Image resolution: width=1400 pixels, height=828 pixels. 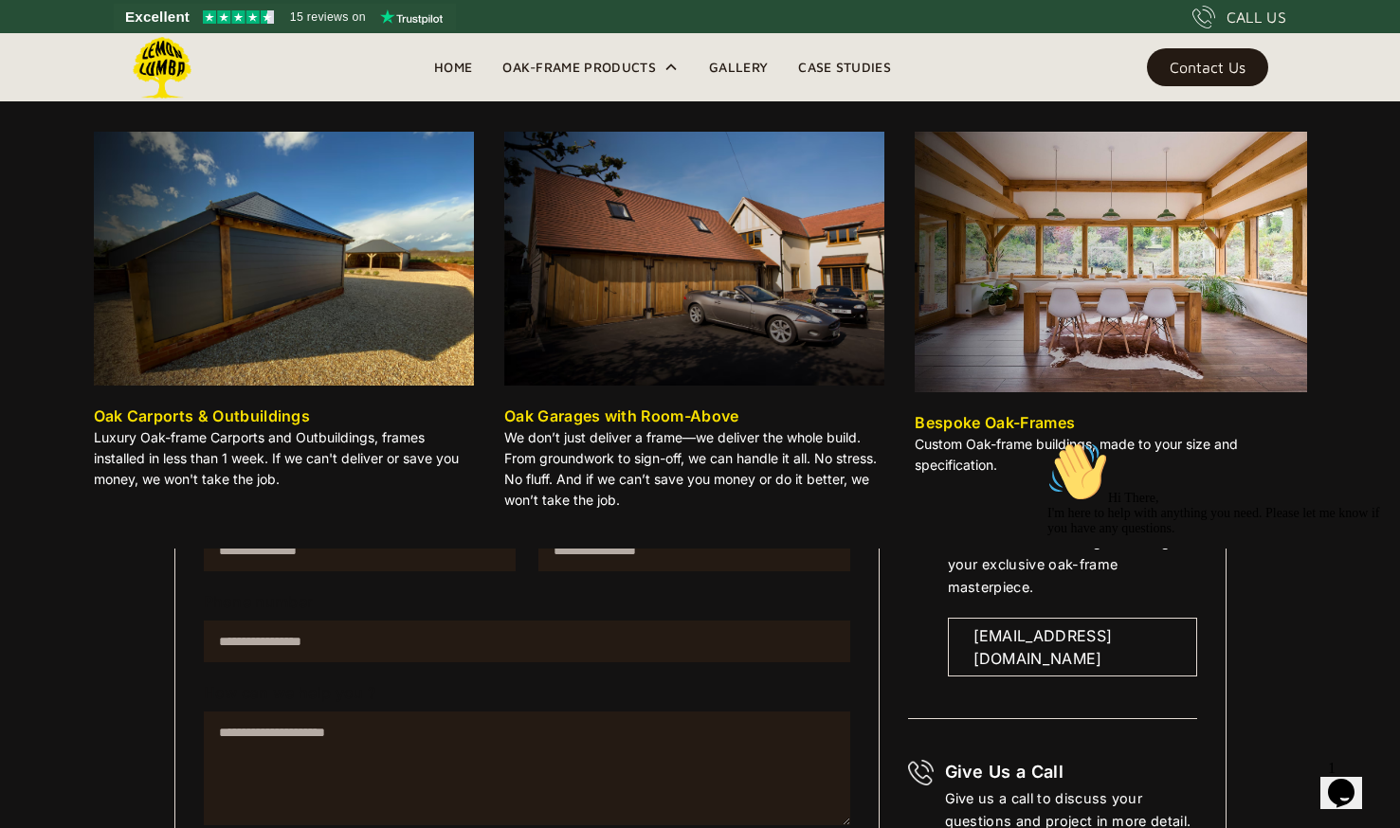 What do you see at coordinates (1256, 17) in the screenshot?
I see `div: CALL US` at bounding box center [1256, 17].